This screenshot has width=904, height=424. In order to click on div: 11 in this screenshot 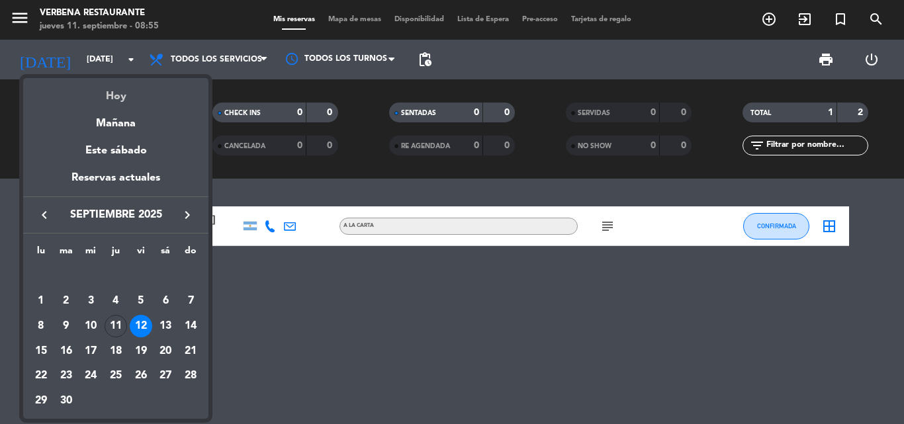, I will do `click(116, 326)`.